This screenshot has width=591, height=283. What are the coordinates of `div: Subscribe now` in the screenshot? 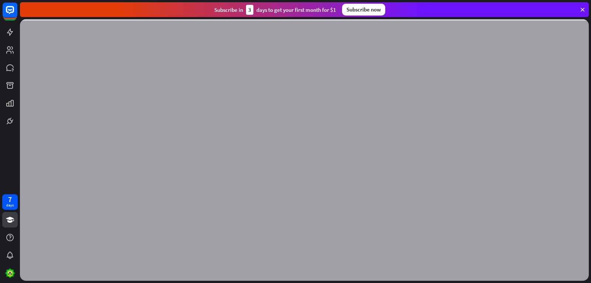 It's located at (363, 10).